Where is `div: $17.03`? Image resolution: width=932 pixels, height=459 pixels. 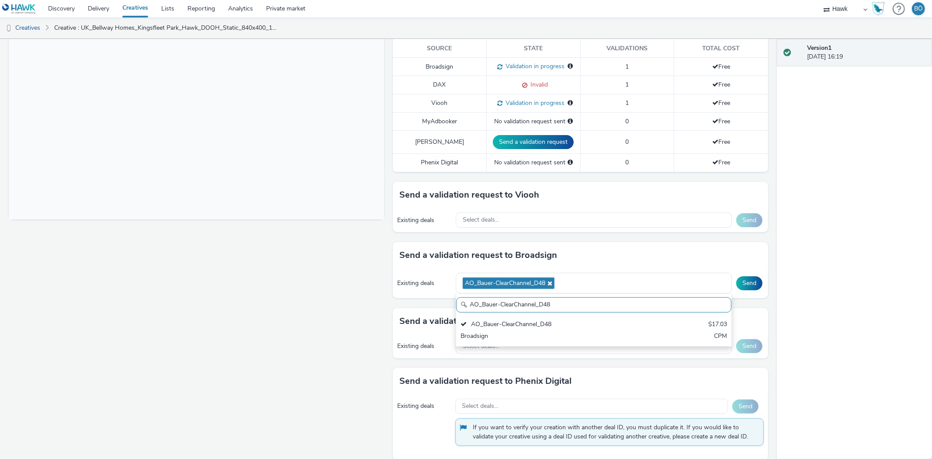
div: $17.03 is located at coordinates (718, 325).